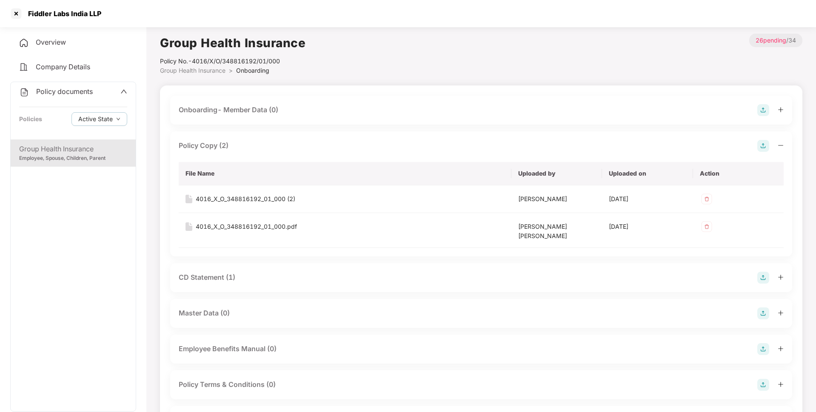 This screenshot has width=816, height=412. Describe the element at coordinates (780, 145) in the screenshot. I see `span: minus` at that location.